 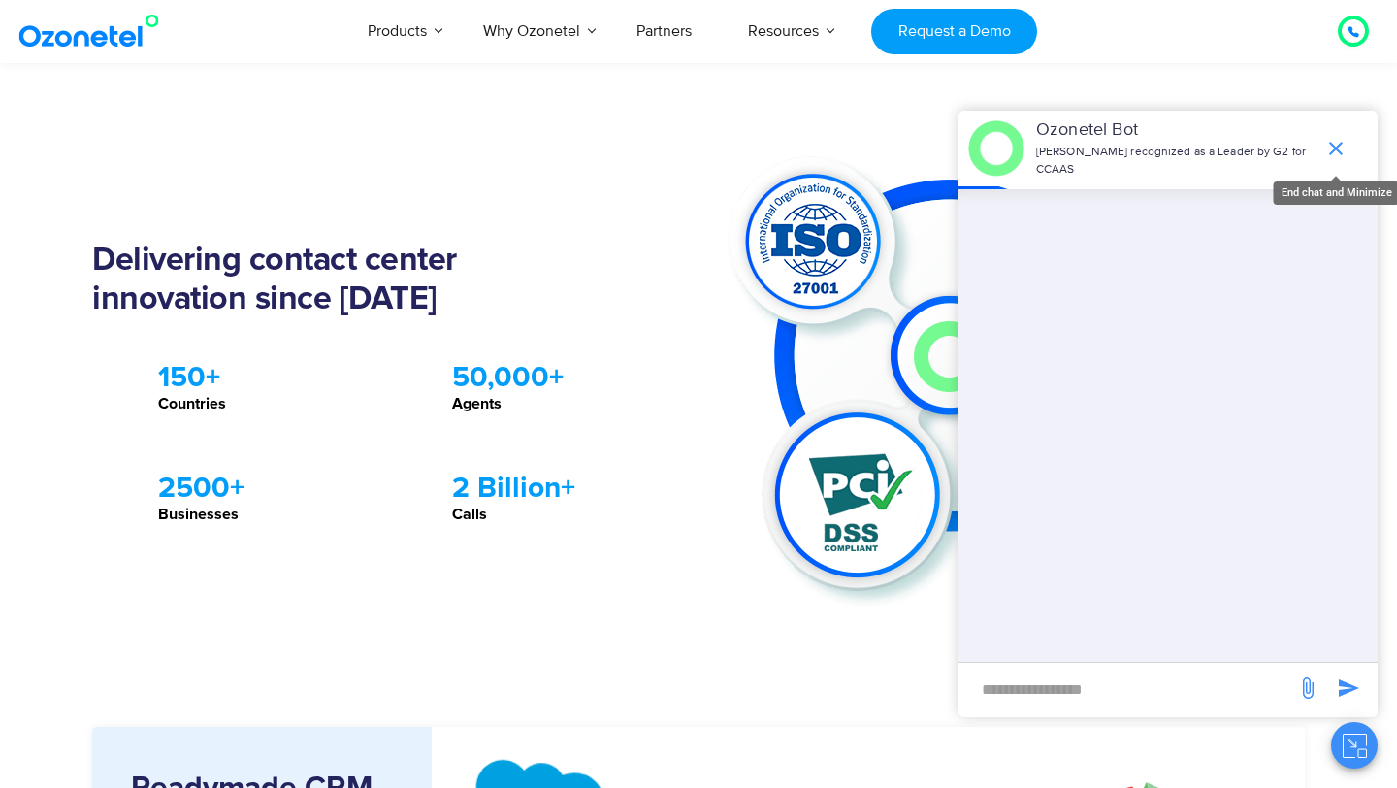 What do you see at coordinates (1127, 690) in the screenshot?
I see `div: new-msg-input` at bounding box center [1127, 690].